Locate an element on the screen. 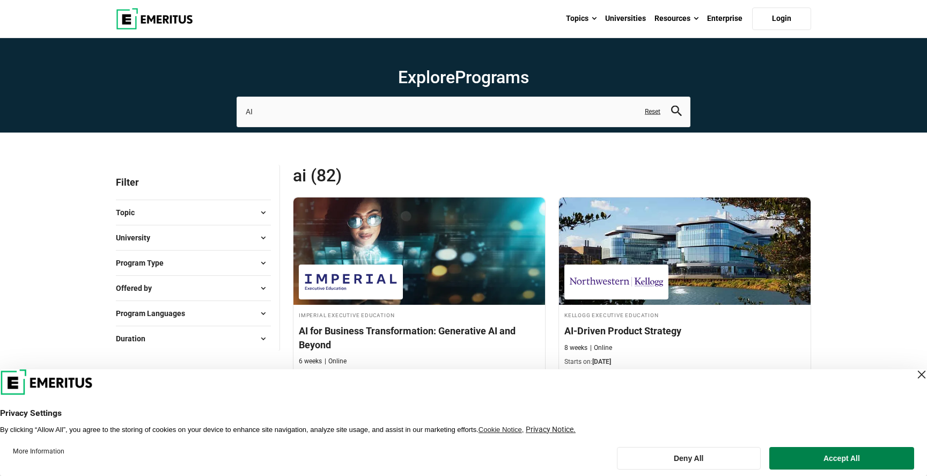  h4: Imperial Executive Education is located at coordinates (419, 314).